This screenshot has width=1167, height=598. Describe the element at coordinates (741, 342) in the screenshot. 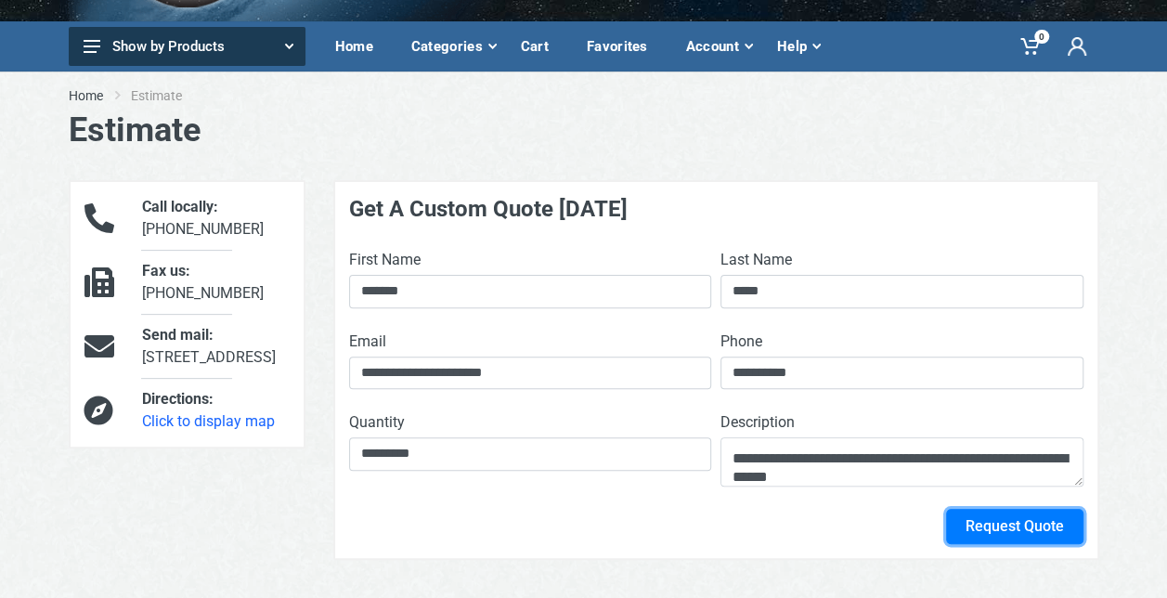

I see `label: Phone` at that location.